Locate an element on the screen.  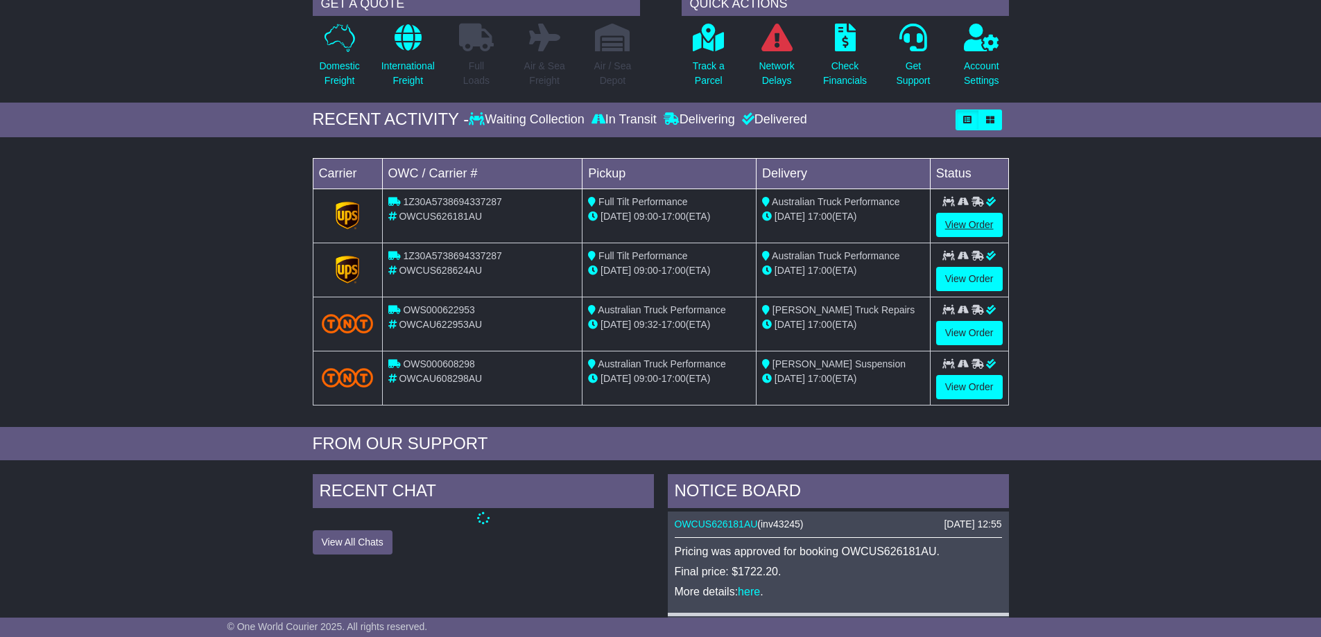
td: Pickup is located at coordinates (669, 173).